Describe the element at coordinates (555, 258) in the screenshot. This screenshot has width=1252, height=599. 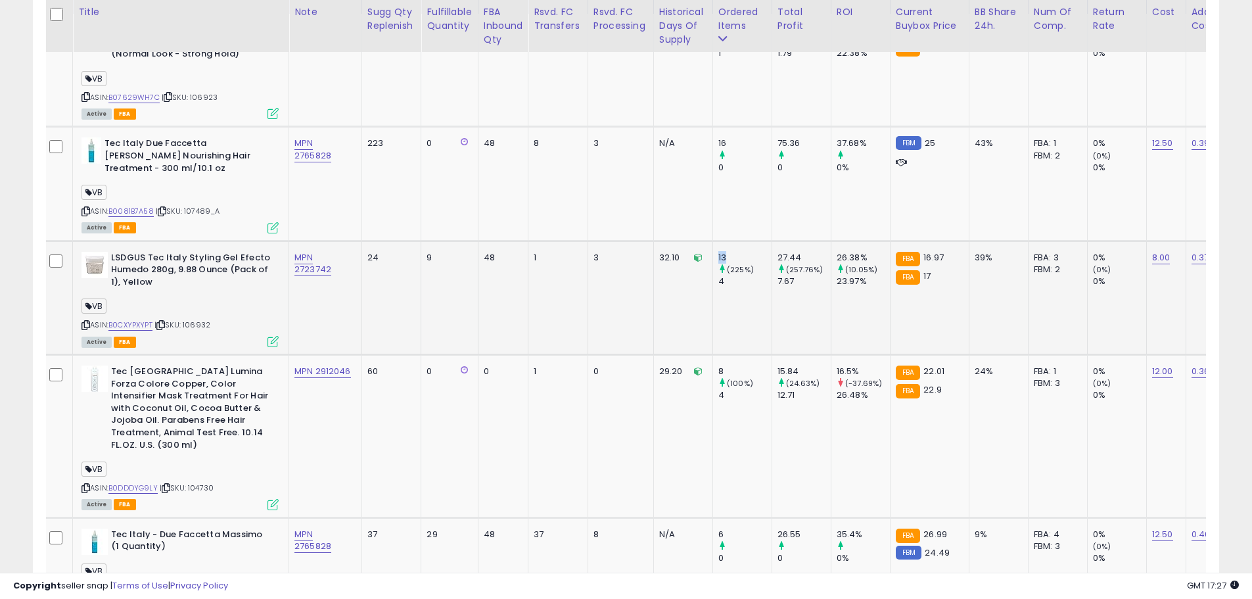
I see `div: 1` at that location.